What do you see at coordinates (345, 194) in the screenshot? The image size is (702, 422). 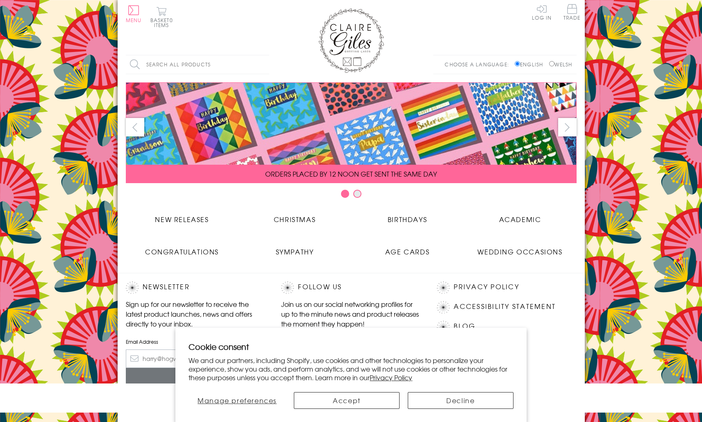 I see `button: Carousel Page 1 (Current Slide)` at bounding box center [345, 194].